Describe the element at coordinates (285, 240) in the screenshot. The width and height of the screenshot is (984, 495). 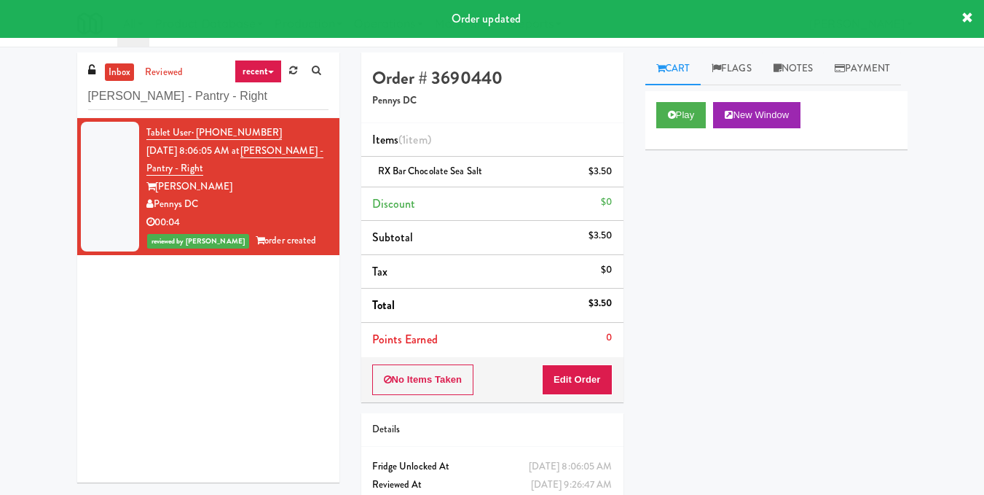
I see `span: order created` at that location.